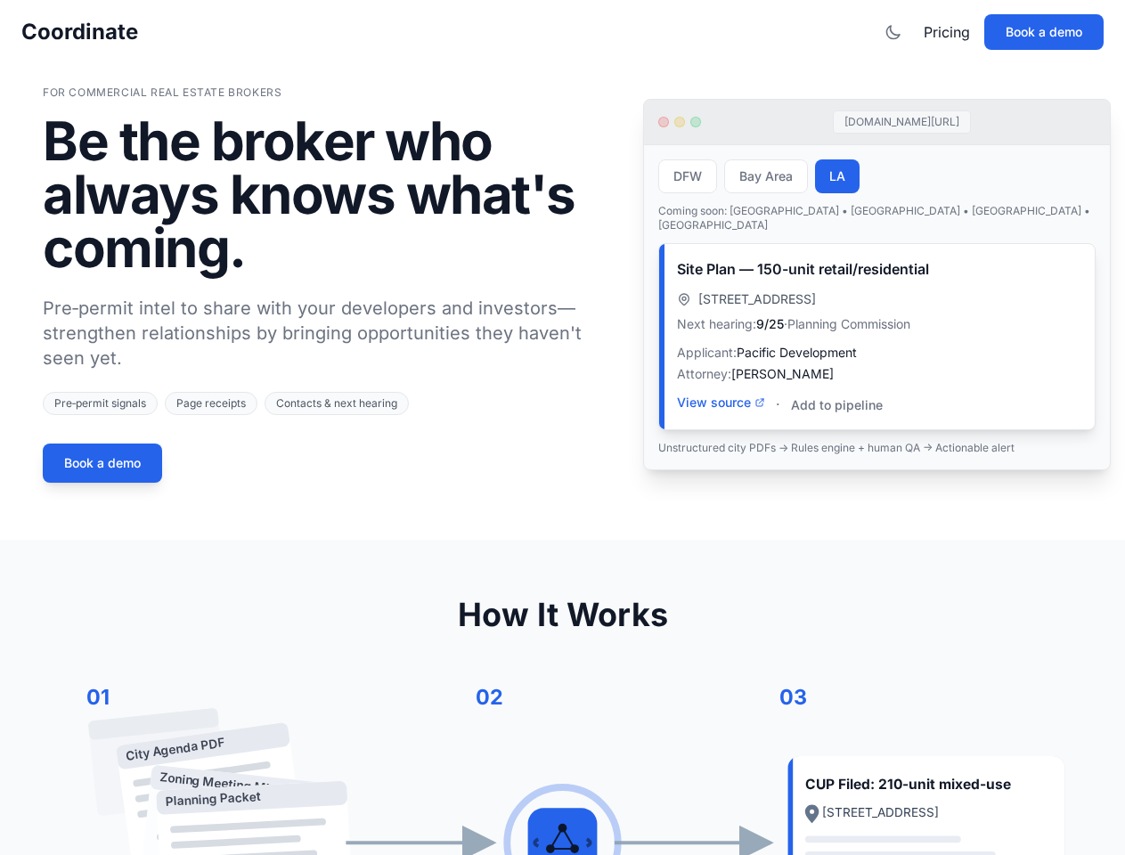  What do you see at coordinates (489, 697) in the screenshot?
I see `text: 02` at bounding box center [489, 697].